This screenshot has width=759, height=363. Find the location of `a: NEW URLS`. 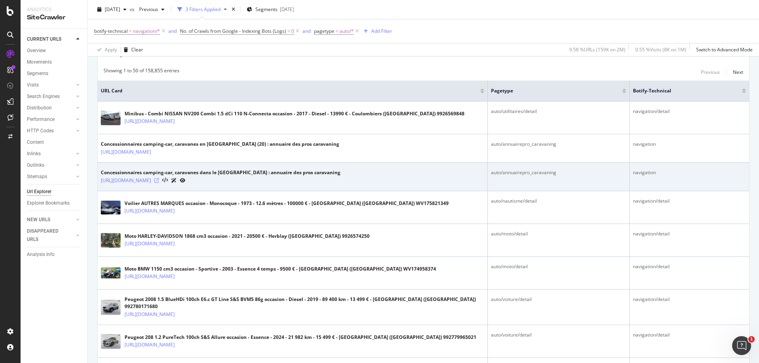

a: NEW URLS is located at coordinates (50, 220).